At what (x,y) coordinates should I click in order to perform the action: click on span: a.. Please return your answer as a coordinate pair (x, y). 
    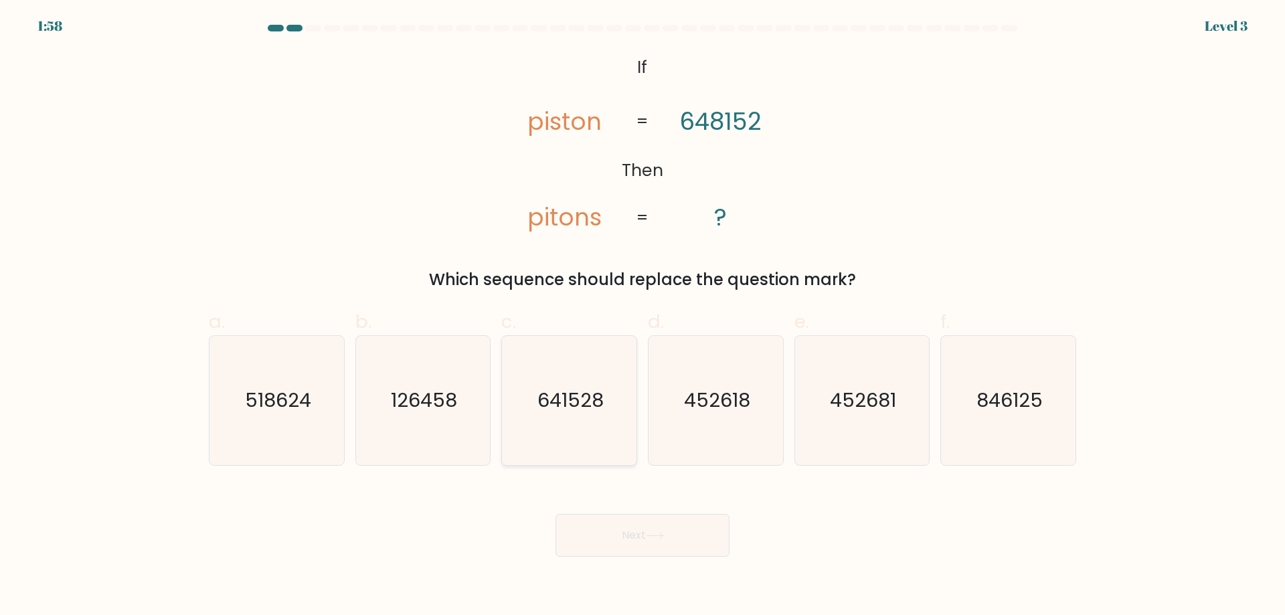
    Looking at the image, I should click on (217, 321).